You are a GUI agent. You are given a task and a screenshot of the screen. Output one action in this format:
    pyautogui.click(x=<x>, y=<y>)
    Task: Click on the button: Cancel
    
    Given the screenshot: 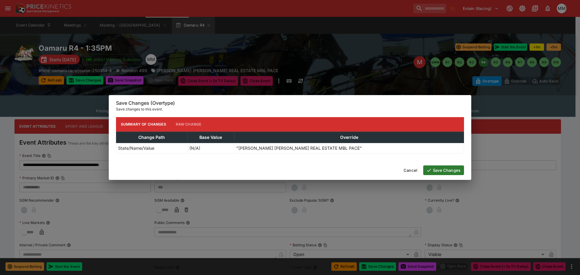 What is the action you would take?
    pyautogui.click(x=410, y=170)
    